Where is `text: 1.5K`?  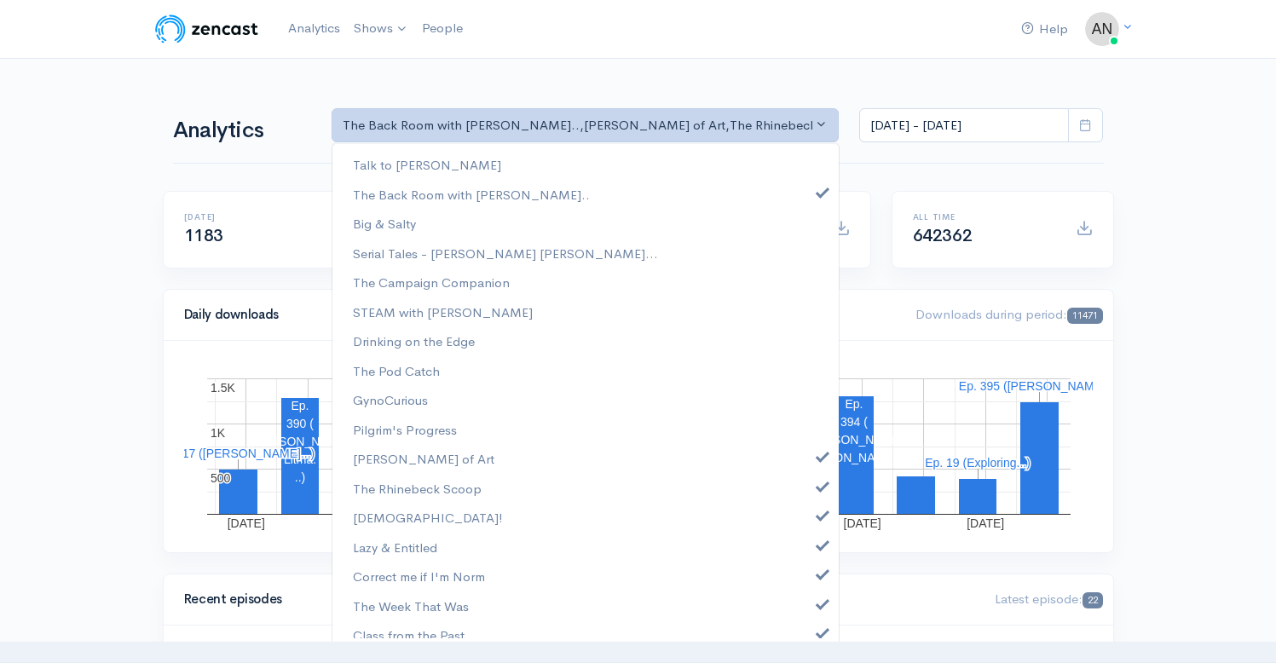 text: 1.5K is located at coordinates (222, 388).